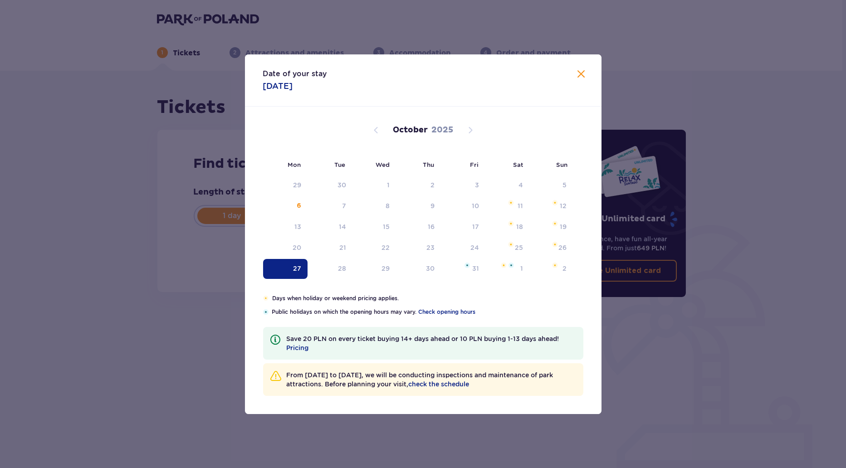  I want to click on button: Close, so click(582, 74).